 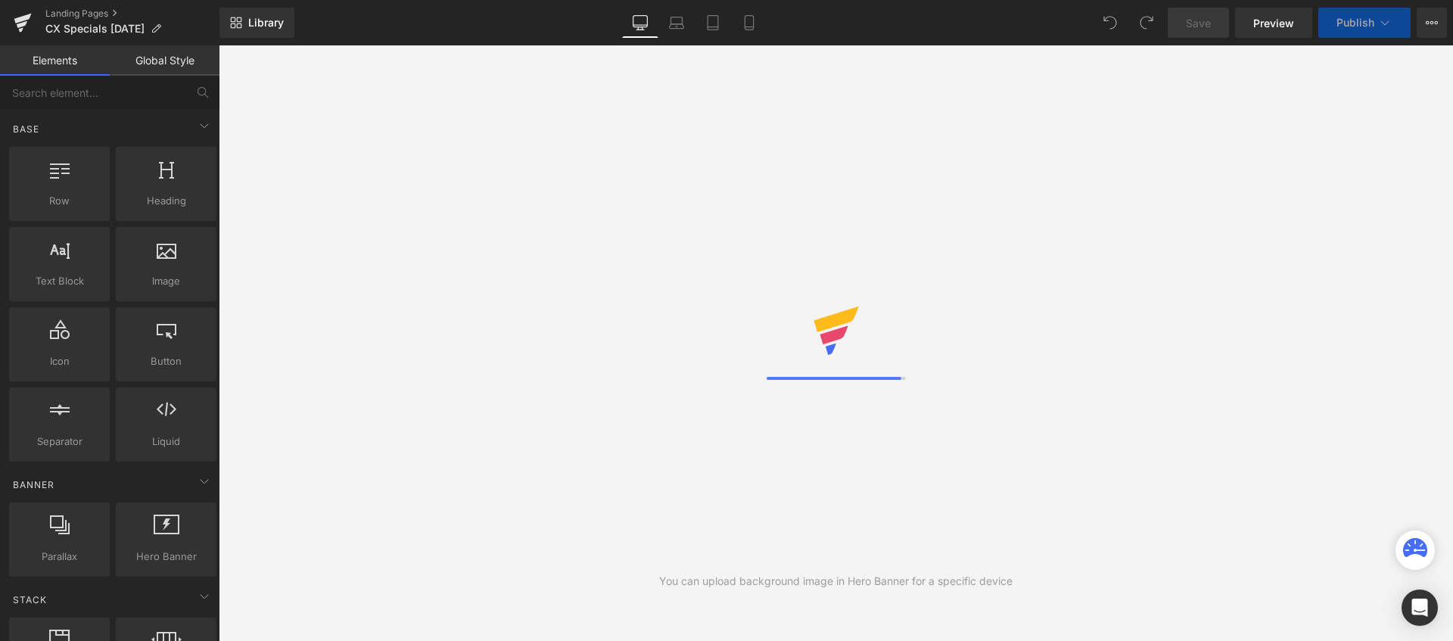 What do you see at coordinates (30, 600) in the screenshot?
I see `span: Stack` at bounding box center [30, 600].